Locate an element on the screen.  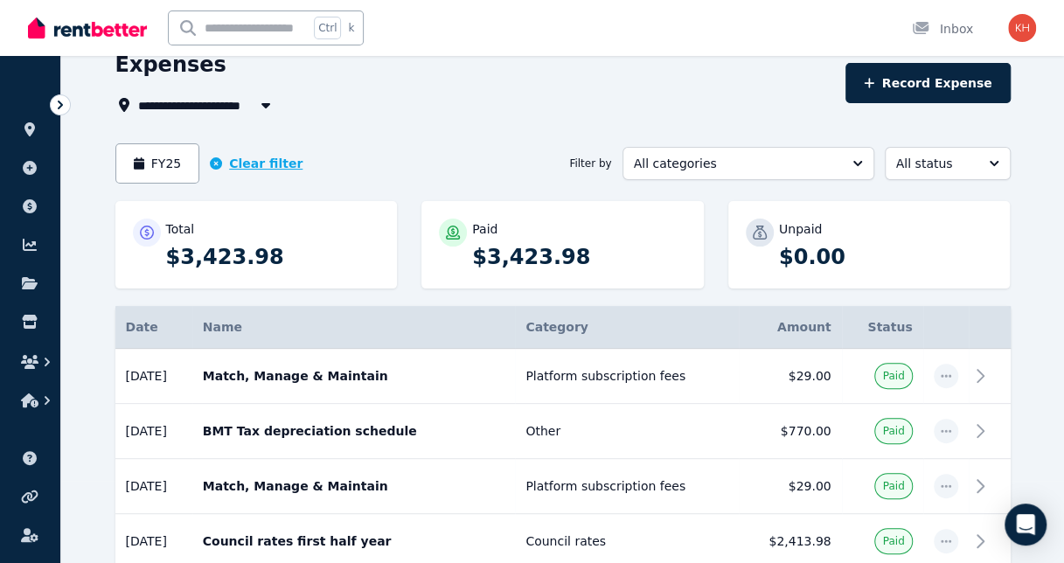
button: All categories is located at coordinates (749, 164).